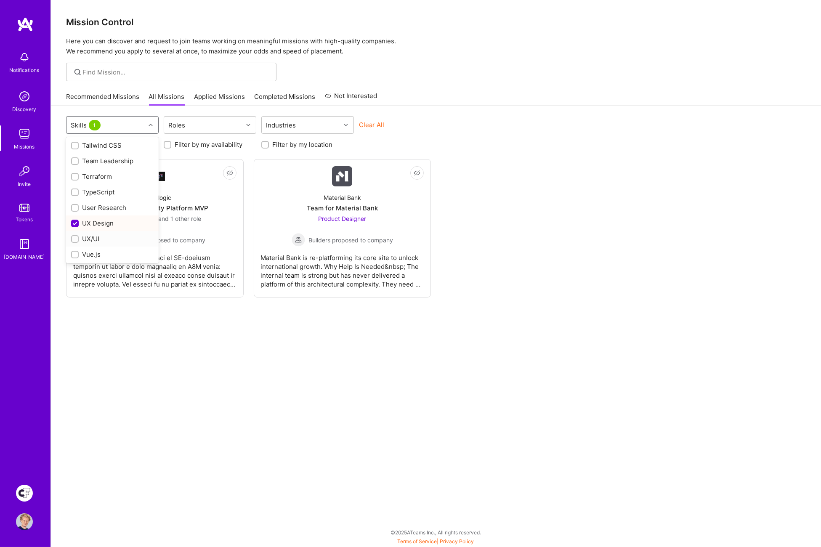 This screenshot has height=547, width=821. What do you see at coordinates (112, 176) in the screenshot?
I see `div: Terraform` at bounding box center [112, 176].